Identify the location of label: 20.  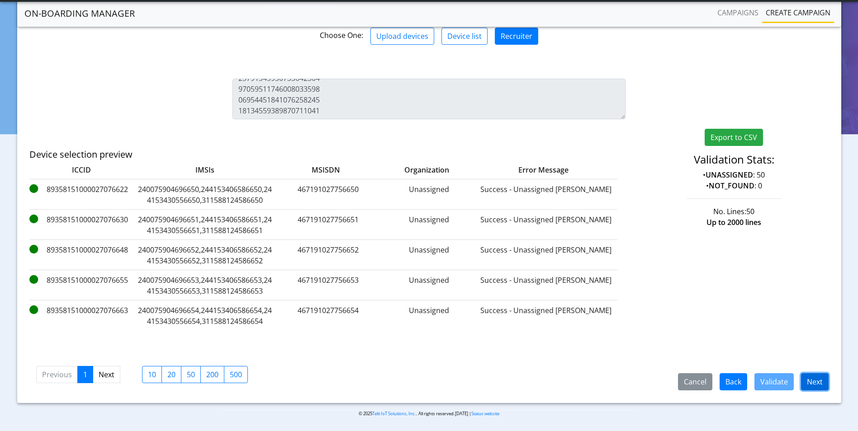
(171, 375).